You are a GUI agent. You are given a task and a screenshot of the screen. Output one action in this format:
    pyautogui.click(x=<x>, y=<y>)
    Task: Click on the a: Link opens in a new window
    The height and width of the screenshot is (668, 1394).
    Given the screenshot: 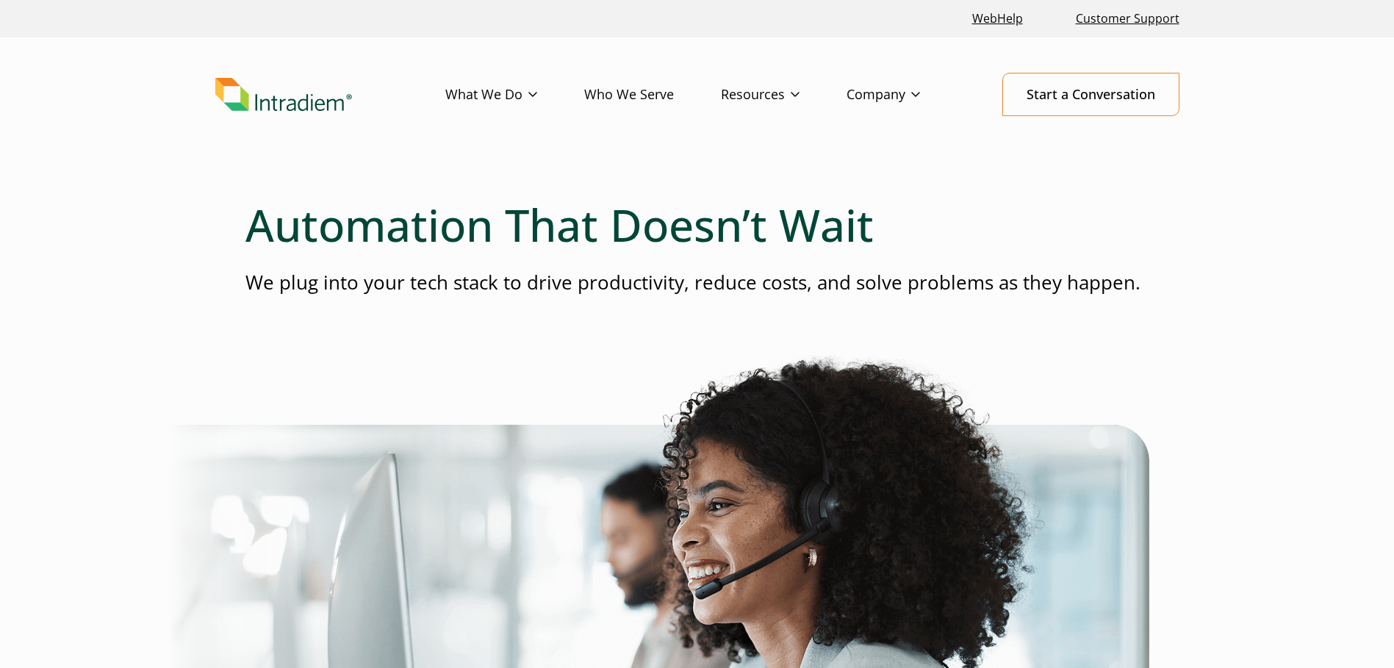 What is the action you would take?
    pyautogui.click(x=997, y=18)
    